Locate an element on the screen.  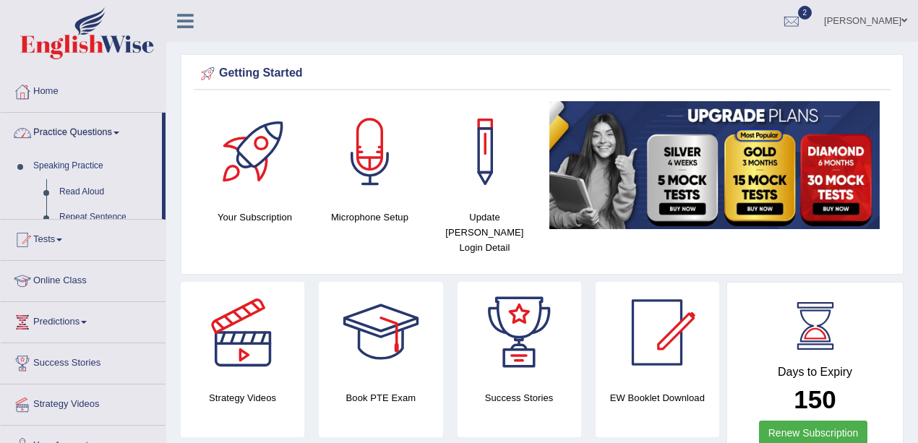
h4: Success Stories is located at coordinates (519, 397).